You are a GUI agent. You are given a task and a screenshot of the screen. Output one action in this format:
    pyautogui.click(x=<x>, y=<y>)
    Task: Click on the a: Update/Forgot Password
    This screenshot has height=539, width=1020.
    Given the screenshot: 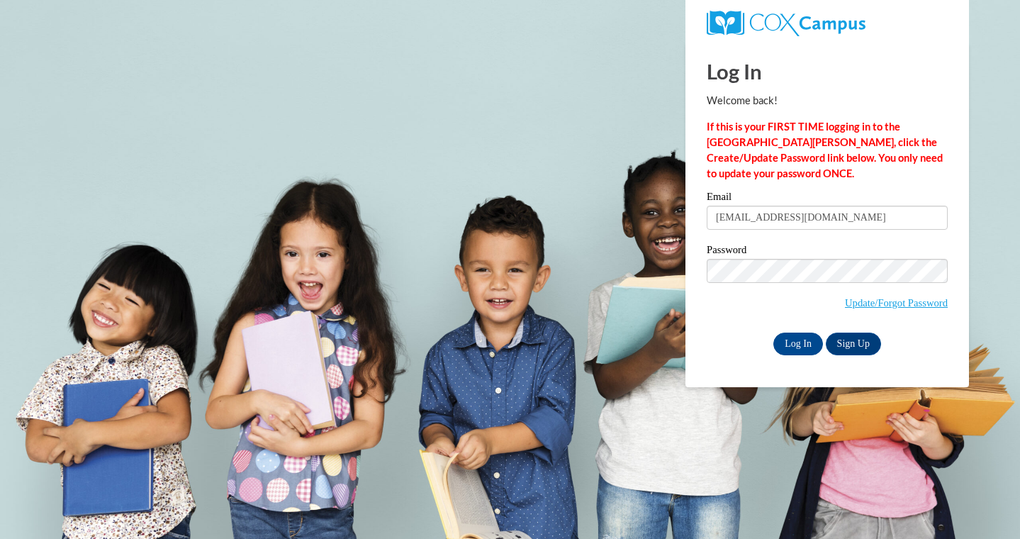 What is the action you would take?
    pyautogui.click(x=896, y=303)
    